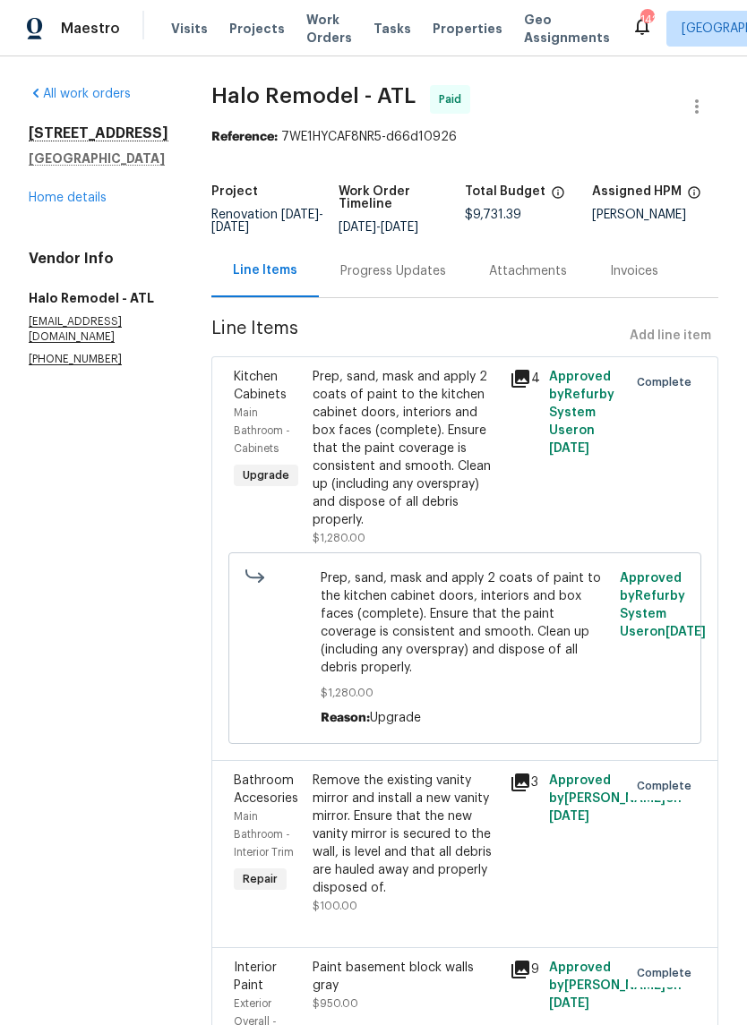  What do you see at coordinates (189, 29) in the screenshot?
I see `span: Visits` at bounding box center [189, 29].